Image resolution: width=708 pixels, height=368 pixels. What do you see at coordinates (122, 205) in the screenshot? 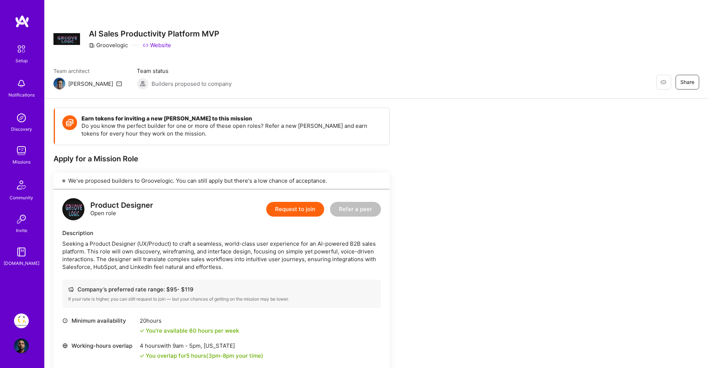
I see `div: Product Designer` at bounding box center [122, 205].